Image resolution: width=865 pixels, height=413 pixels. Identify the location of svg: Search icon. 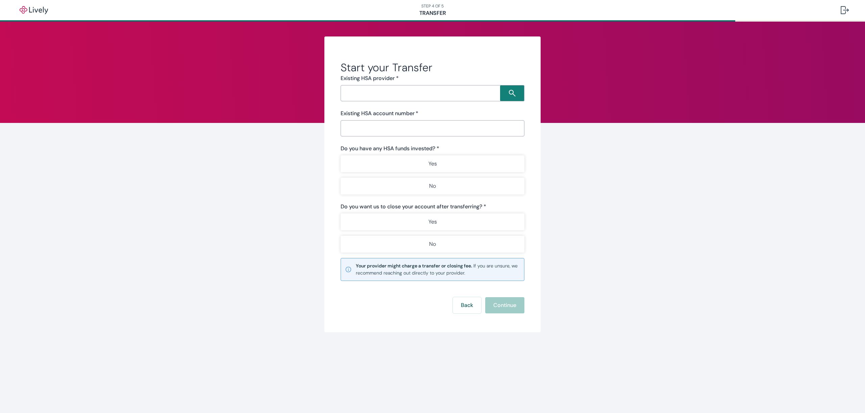
(512, 93).